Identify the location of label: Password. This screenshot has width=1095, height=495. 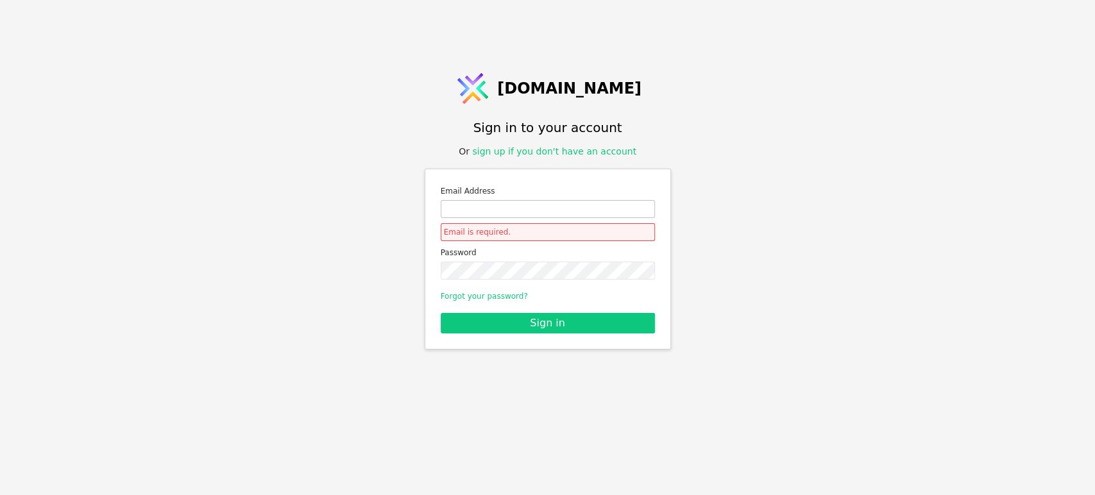
(548, 253).